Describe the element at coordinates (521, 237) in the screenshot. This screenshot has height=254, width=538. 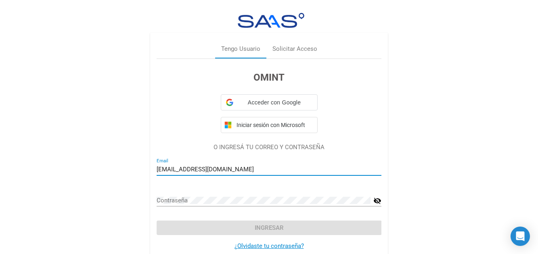
I see `div: Open Intercom Messenger` at that location.